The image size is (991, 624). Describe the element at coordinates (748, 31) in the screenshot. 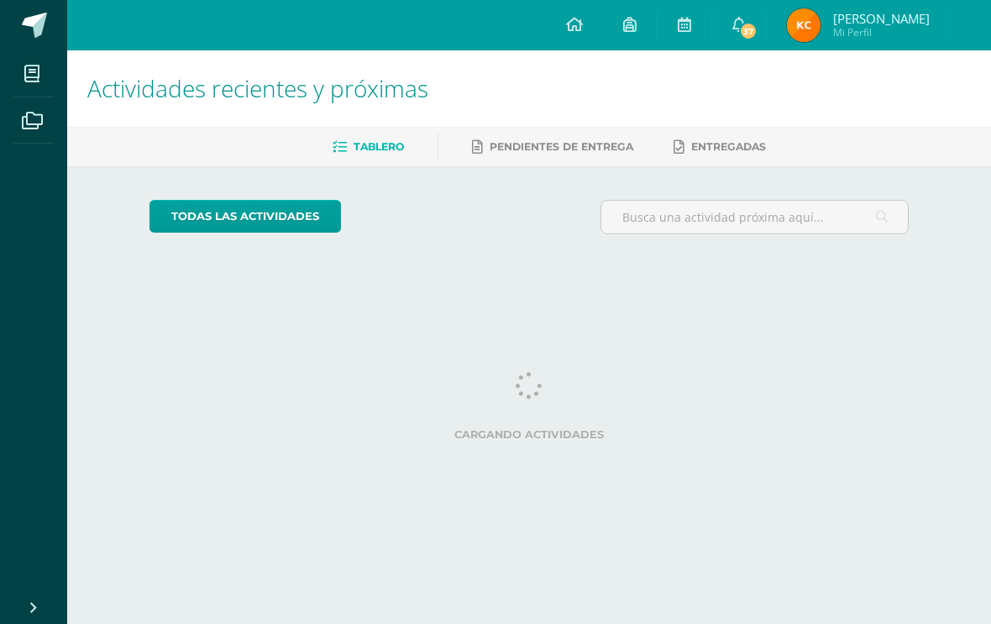

I see `span: 37` at that location.